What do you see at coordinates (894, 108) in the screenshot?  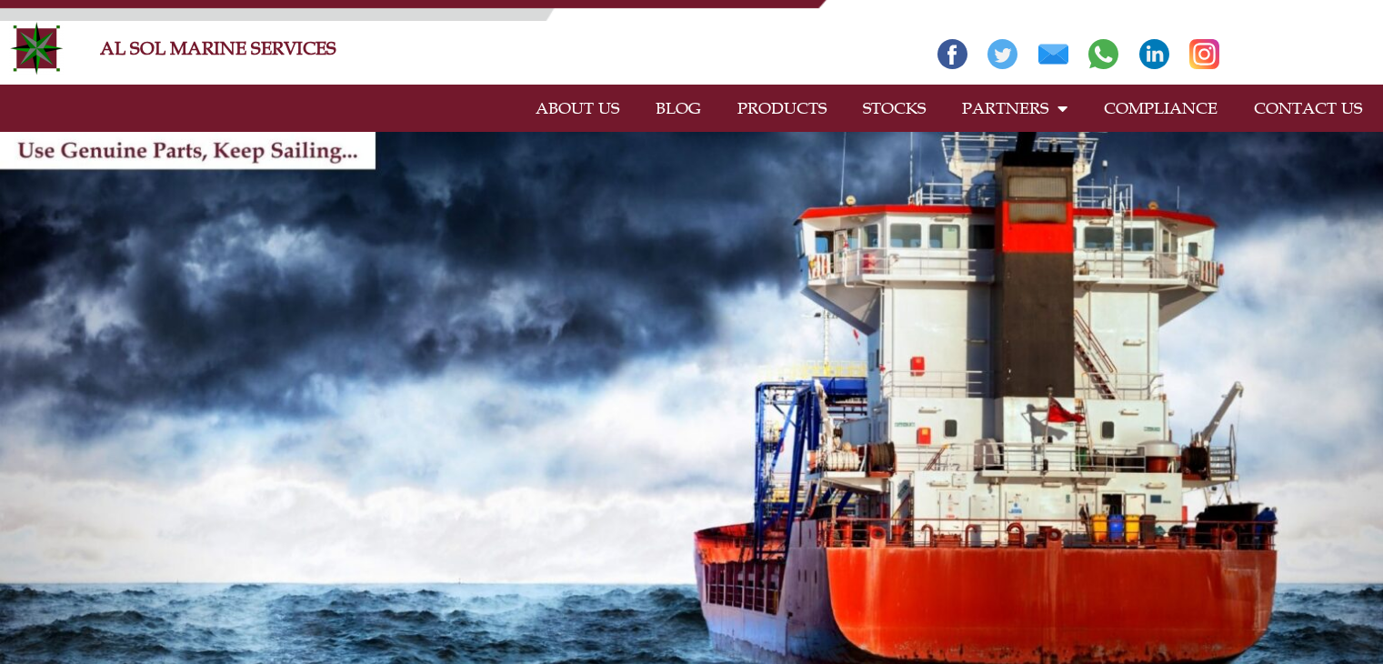 I see `a: STOCKS` at bounding box center [894, 108].